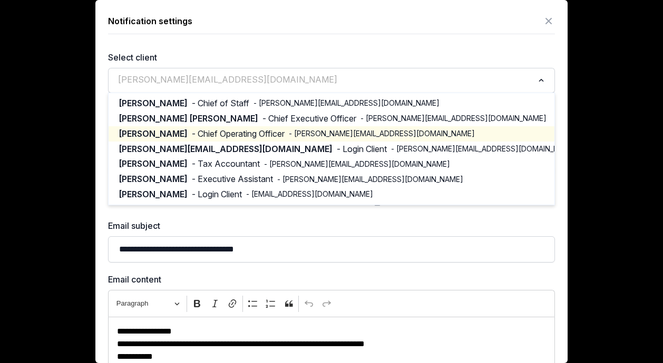  What do you see at coordinates (144, 304) in the screenshot?
I see `span: Paragraph` at bounding box center [144, 304].